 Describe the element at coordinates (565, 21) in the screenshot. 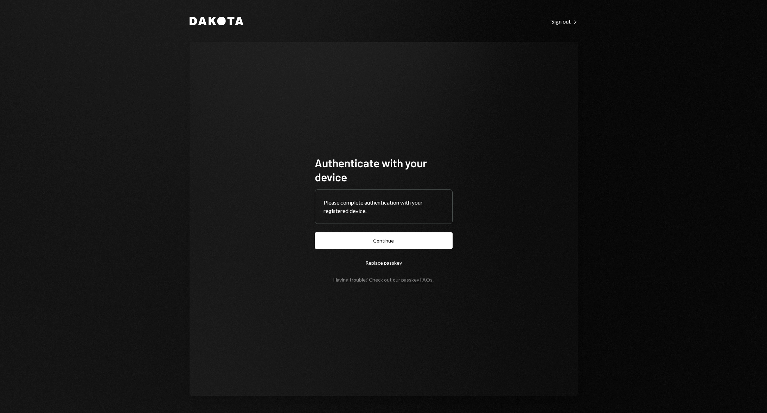

I see `a: Sign out` at that location.